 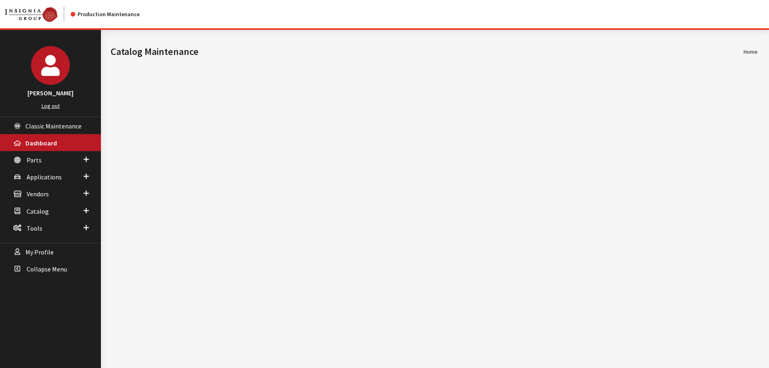 What do you see at coordinates (38, 194) in the screenshot?
I see `span: Vendors` at bounding box center [38, 194].